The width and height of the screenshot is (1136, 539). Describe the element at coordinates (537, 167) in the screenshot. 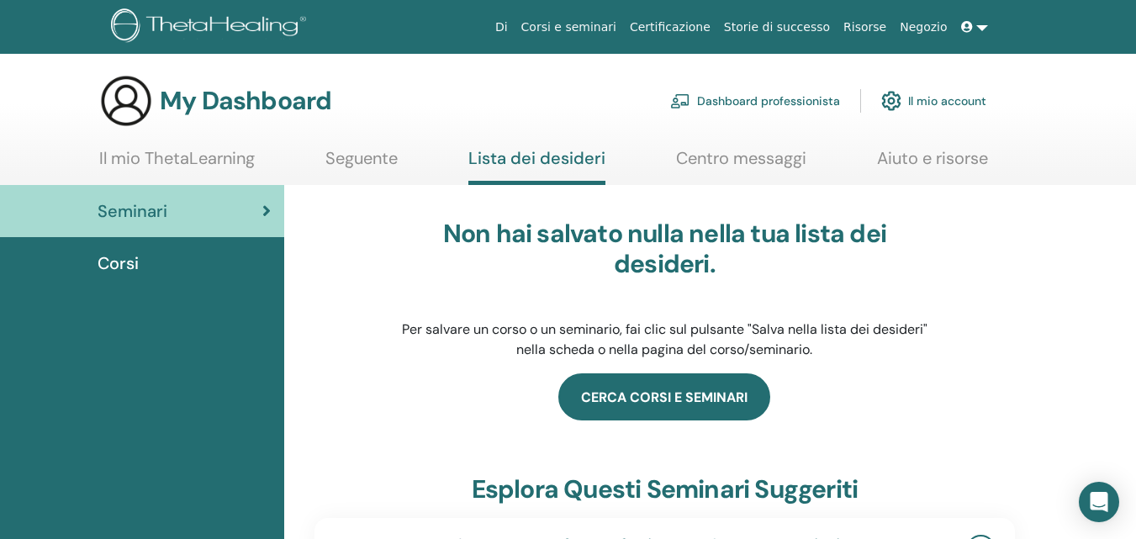

I see `a: Lista dei desideri` at that location.